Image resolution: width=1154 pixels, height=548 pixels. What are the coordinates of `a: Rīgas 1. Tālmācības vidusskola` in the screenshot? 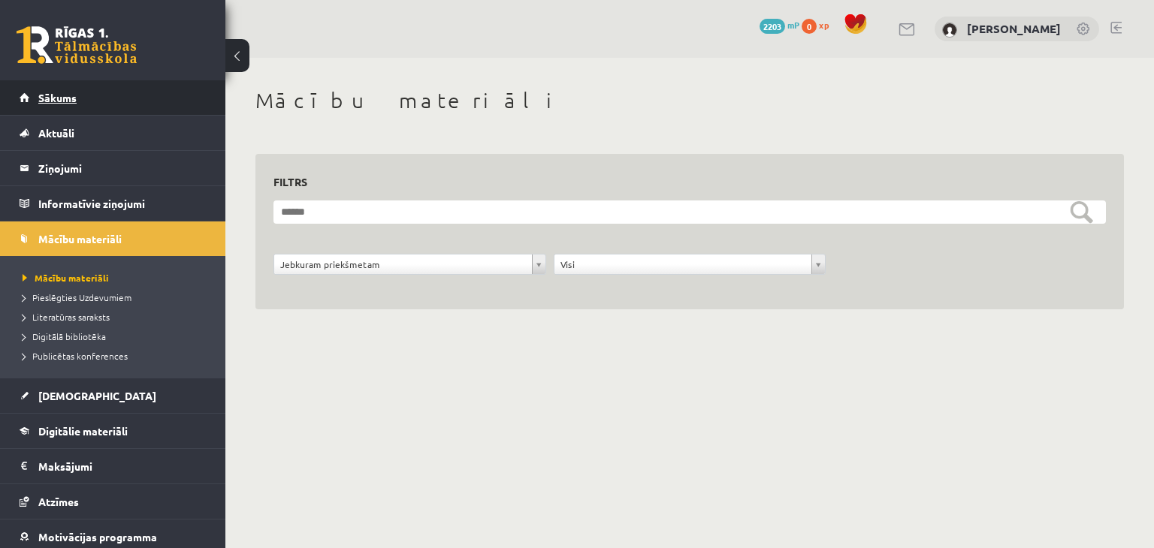 It's located at (77, 45).